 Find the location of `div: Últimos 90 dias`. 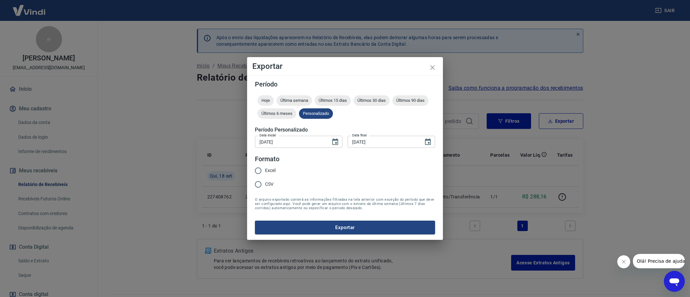

div: Últimos 90 dias is located at coordinates (411, 101).